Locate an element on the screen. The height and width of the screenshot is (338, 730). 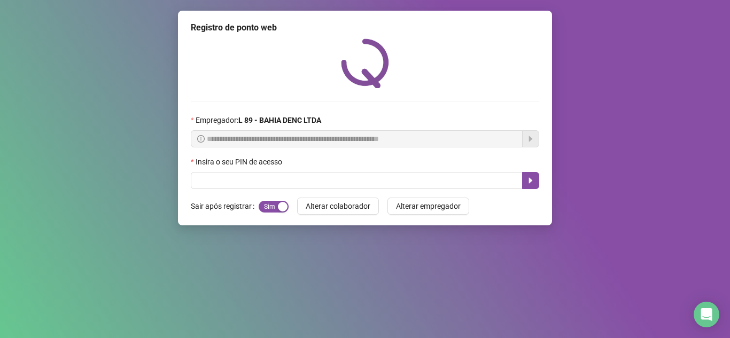
div: Open Intercom Messenger is located at coordinates (706, 315).